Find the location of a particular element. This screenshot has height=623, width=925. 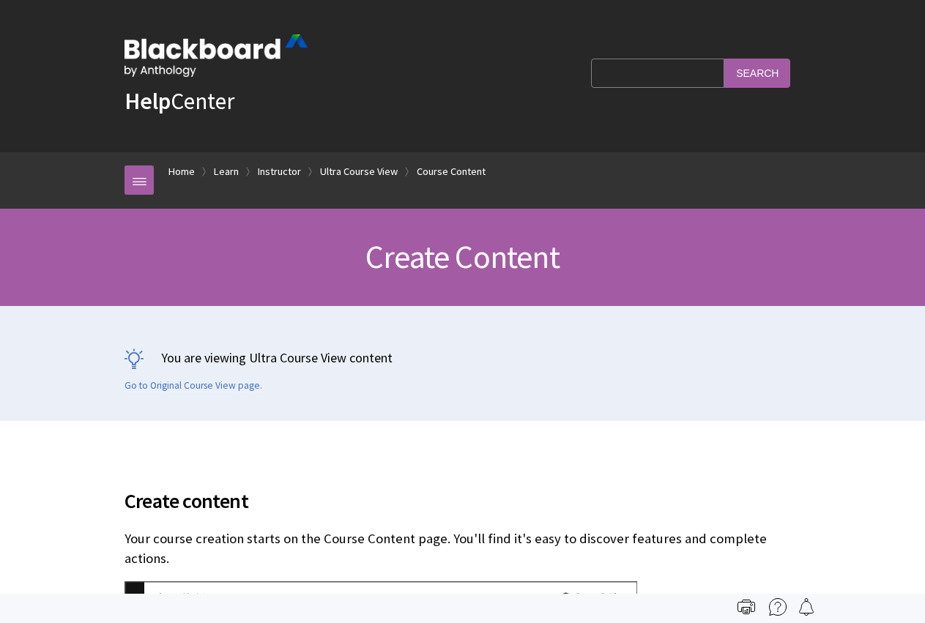

a: Course Content is located at coordinates (451, 171).